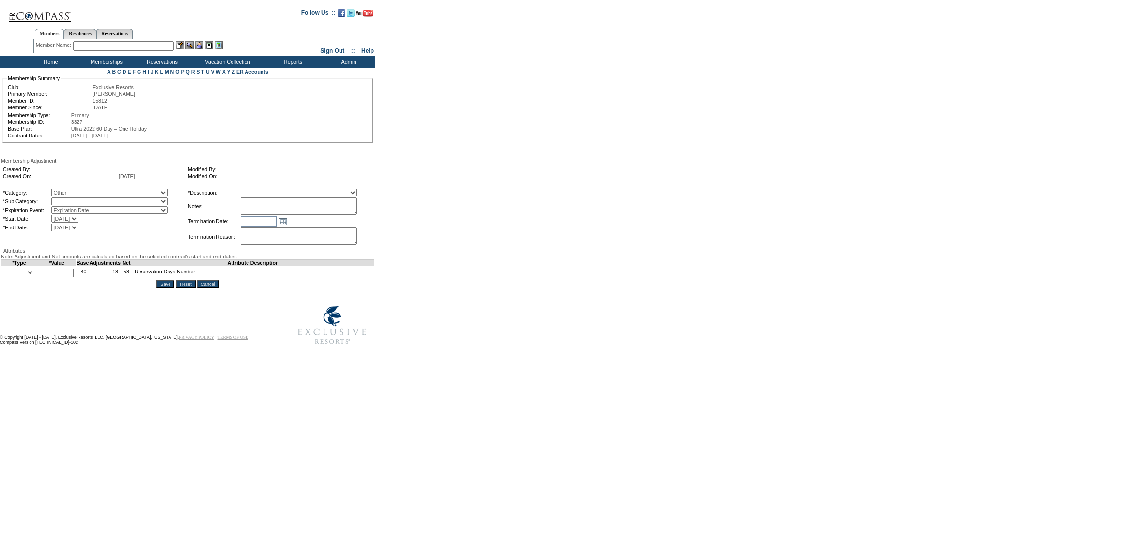 Image resolution: width=1127 pixels, height=559 pixels. I want to click on td: Modified By:, so click(278, 169).